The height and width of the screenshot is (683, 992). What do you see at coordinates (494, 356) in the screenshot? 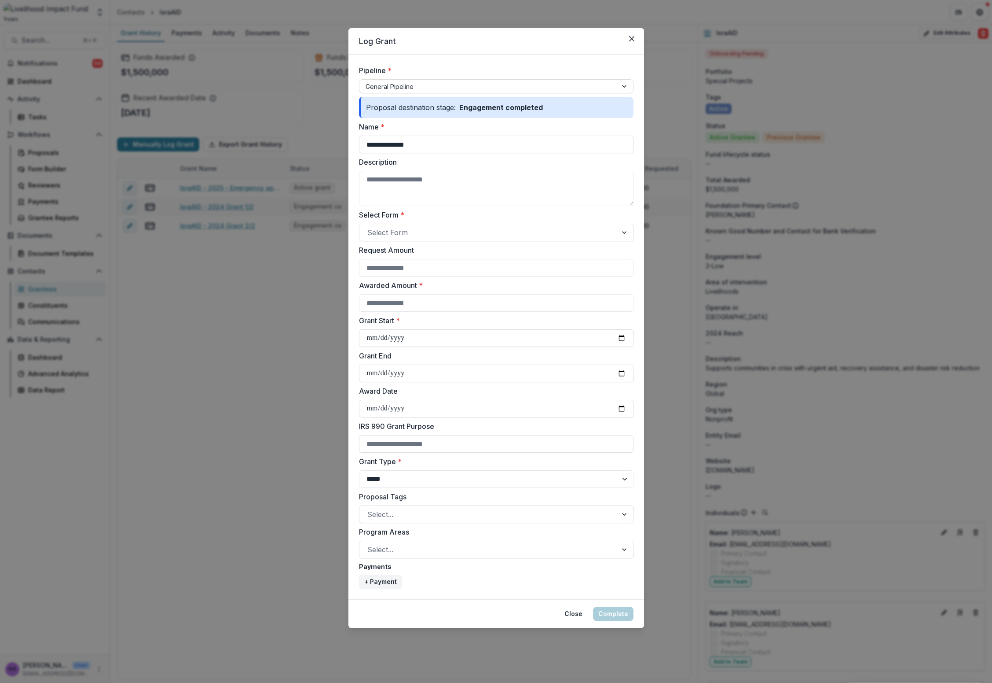
I see `label: Grant End` at bounding box center [494, 356].